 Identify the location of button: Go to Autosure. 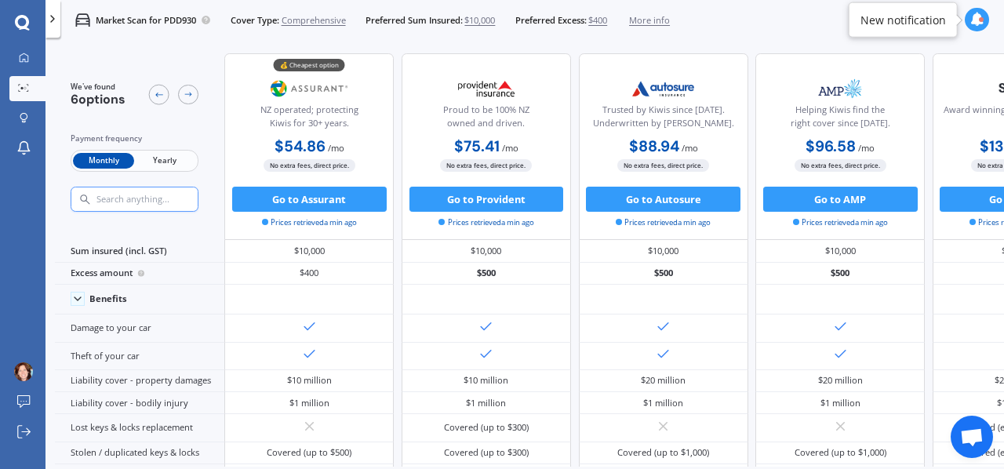
(663, 199).